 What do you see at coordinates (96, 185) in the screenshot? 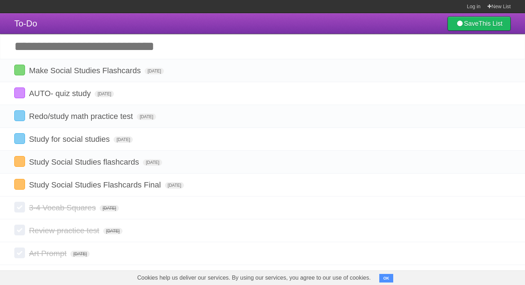
I see `span: Study Social Studies Flashcards Final` at bounding box center [96, 185].